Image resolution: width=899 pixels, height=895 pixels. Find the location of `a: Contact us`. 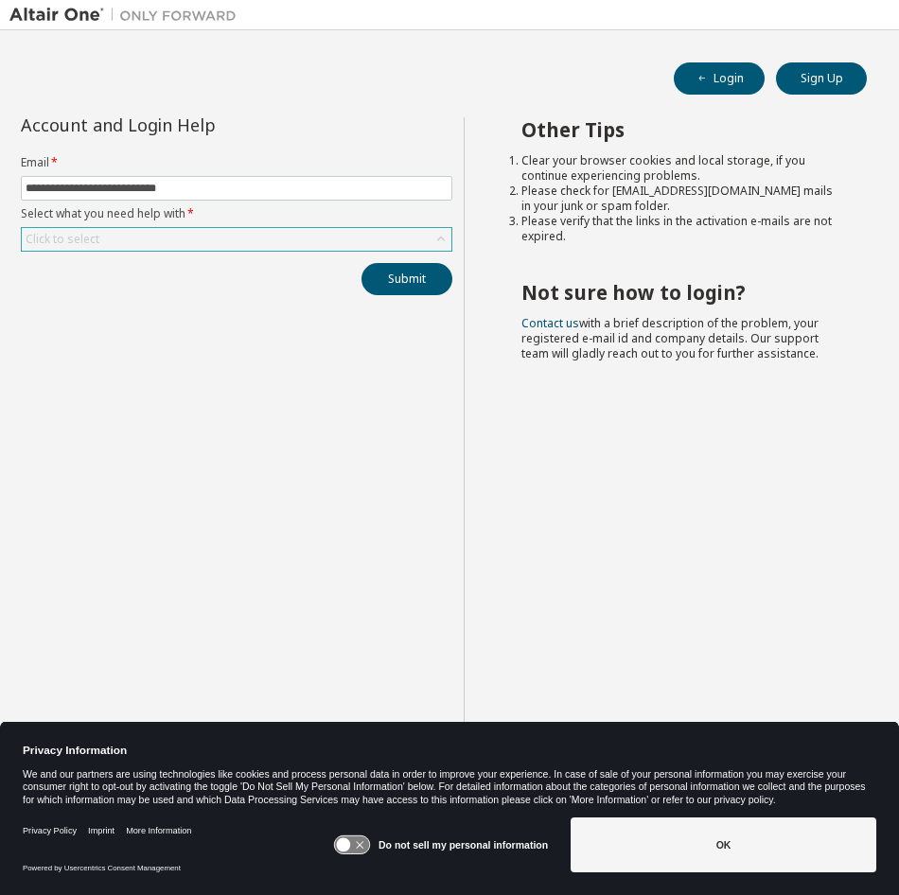

a: Contact us is located at coordinates (550, 323).